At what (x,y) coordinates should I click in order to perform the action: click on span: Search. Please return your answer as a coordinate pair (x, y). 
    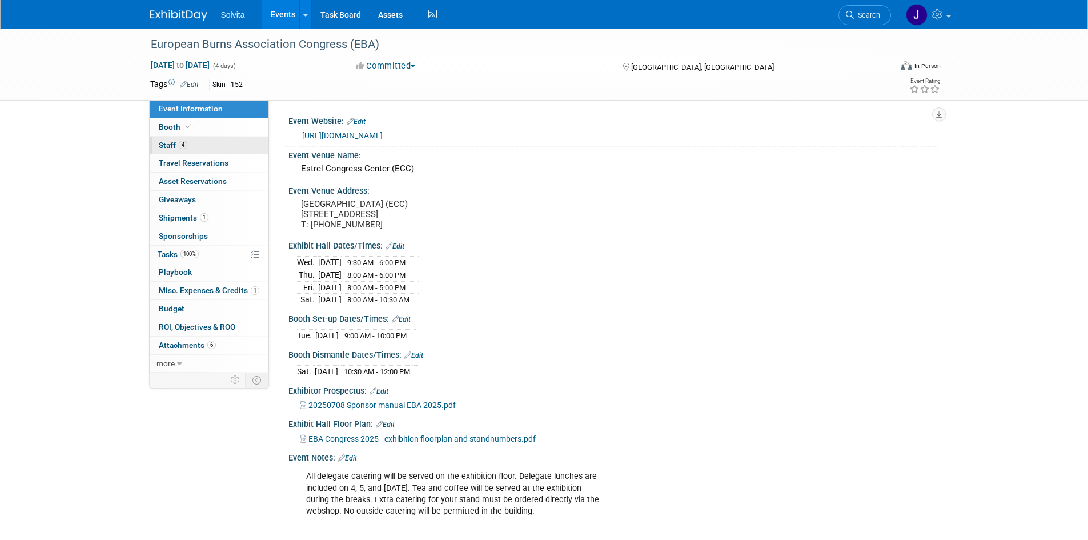
    Looking at the image, I should click on (867, 15).